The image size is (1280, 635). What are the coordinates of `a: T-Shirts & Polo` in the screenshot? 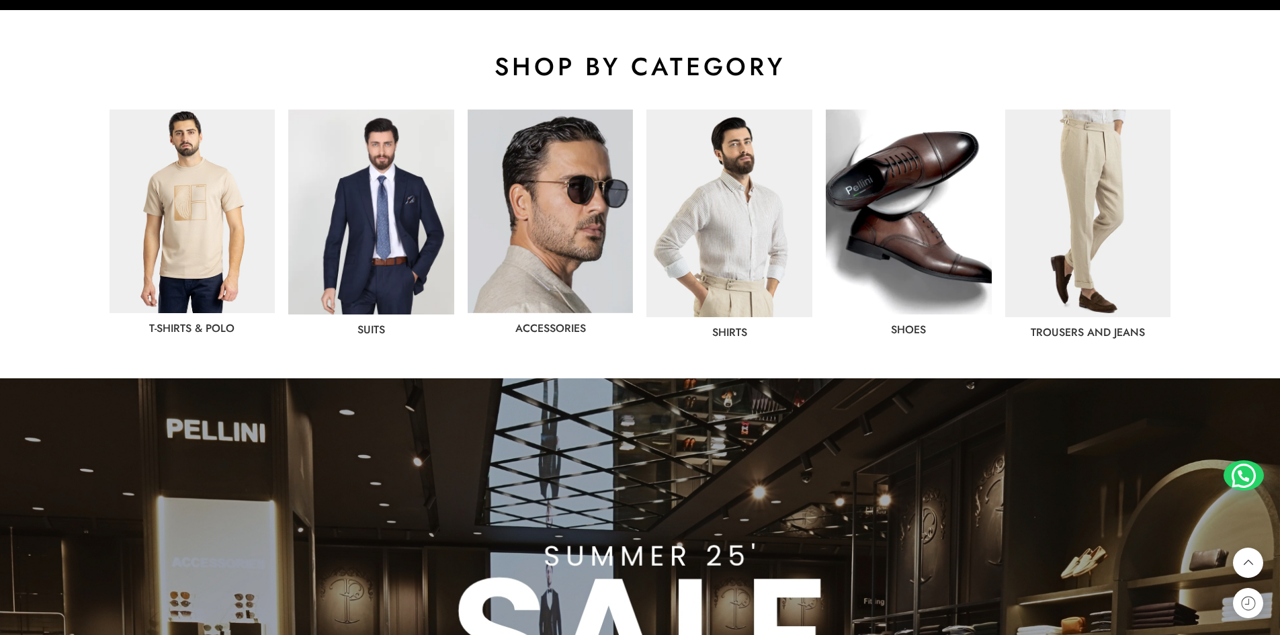 It's located at (191, 328).